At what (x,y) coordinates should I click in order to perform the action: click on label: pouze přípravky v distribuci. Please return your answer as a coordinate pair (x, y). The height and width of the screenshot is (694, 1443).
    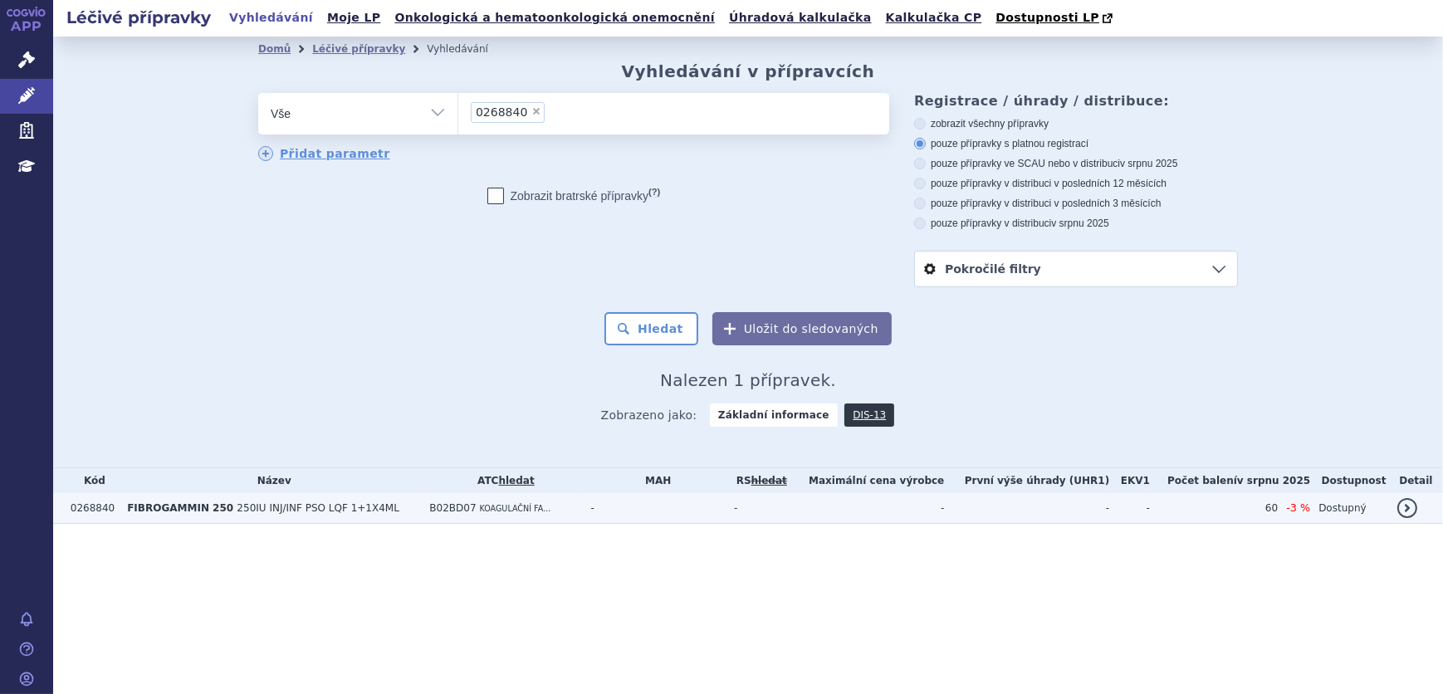
    Looking at the image, I should click on (1076, 223).